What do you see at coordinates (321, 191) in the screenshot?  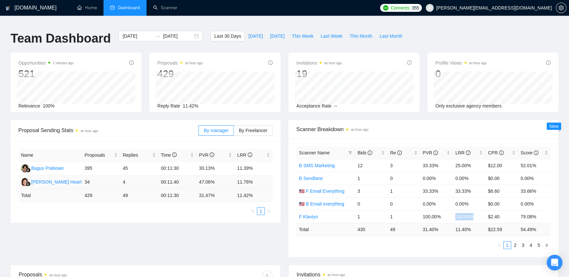 I see `a: 🇺🇸 F Email Everything` at bounding box center [321, 191].